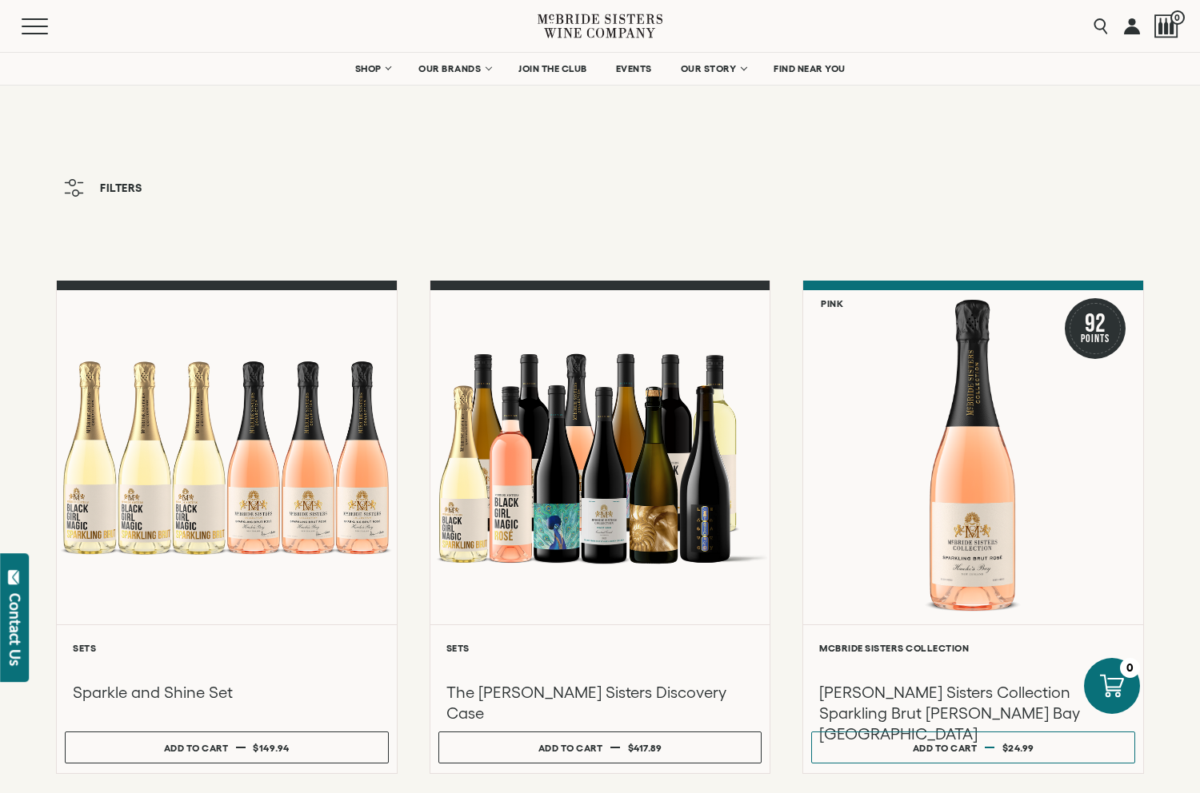 The height and width of the screenshot is (793, 1200). Describe the element at coordinates (633, 69) in the screenshot. I see `a: EVENTS` at that location.